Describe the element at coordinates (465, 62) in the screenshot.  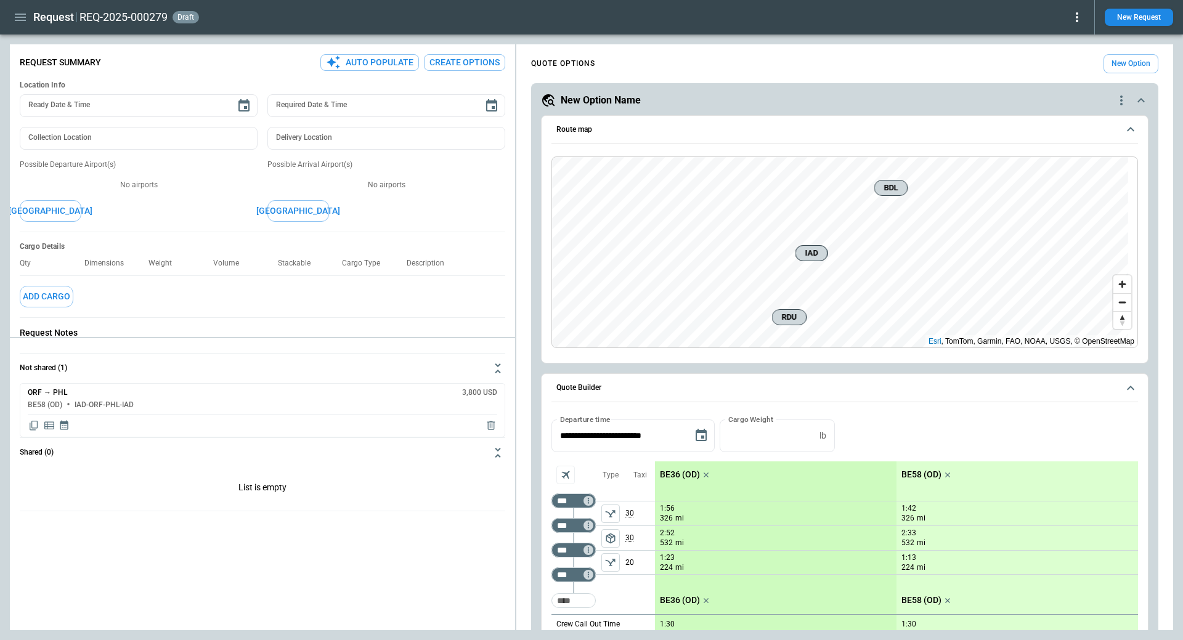
I see `button: Create Options` at that location.